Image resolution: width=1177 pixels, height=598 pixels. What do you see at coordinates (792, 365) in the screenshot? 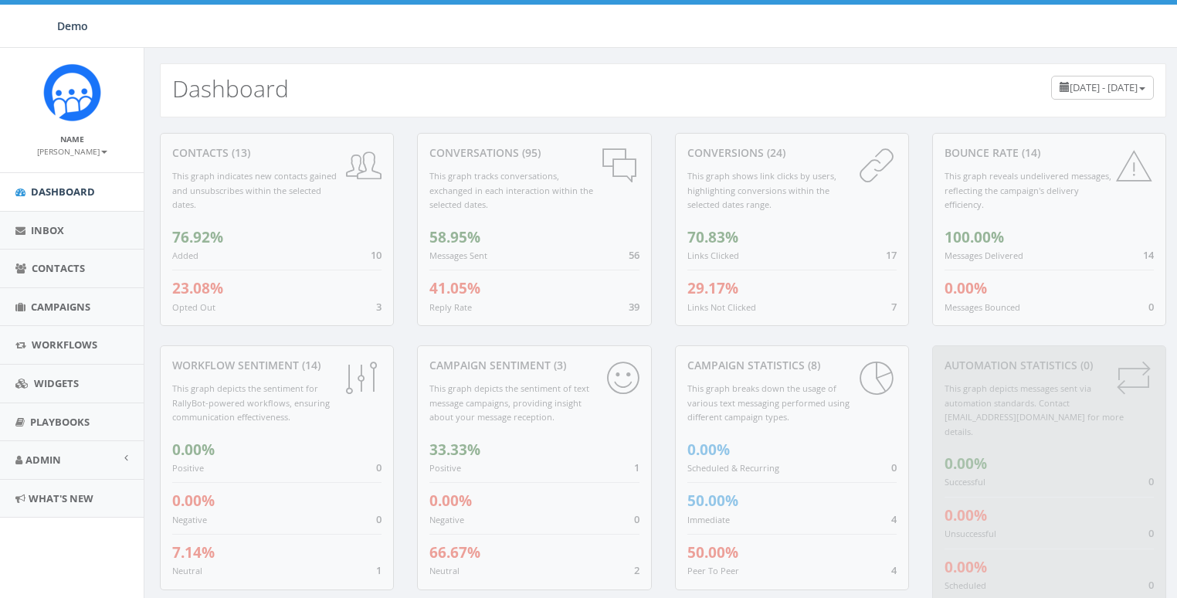
I see `div: Campaign Statistics` at bounding box center [792, 365].